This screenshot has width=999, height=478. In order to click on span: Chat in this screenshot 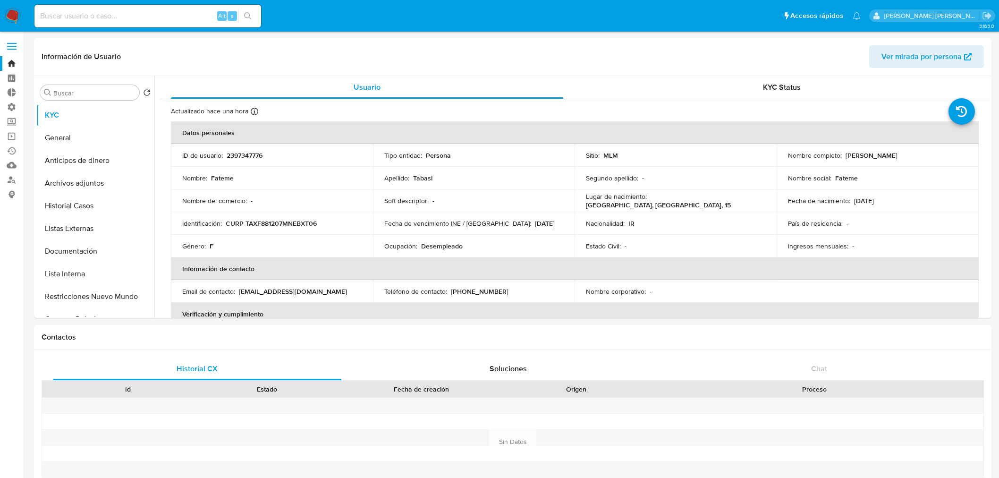, I will do `click(819, 368)`.